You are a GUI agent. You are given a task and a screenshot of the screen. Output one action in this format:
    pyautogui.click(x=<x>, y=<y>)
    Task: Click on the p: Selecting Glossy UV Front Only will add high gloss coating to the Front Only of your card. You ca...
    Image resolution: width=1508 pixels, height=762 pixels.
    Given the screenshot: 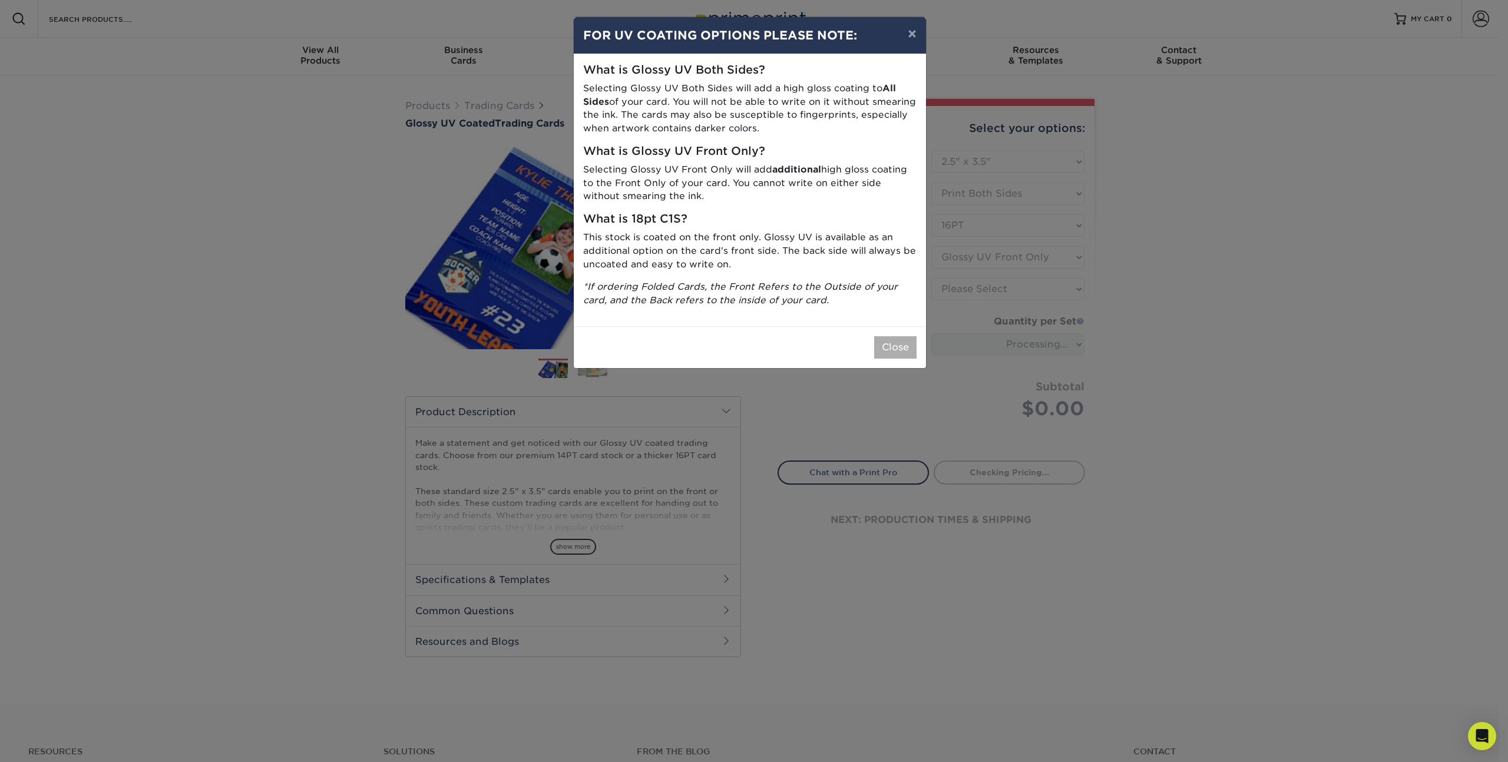 What is the action you would take?
    pyautogui.click(x=750, y=183)
    